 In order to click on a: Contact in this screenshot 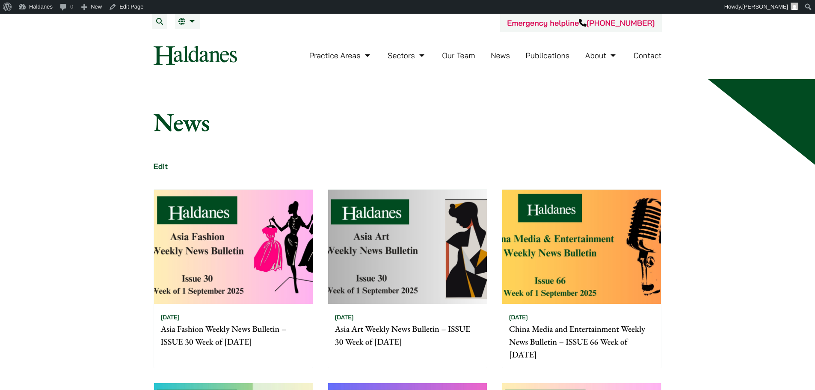, I will do `click(648, 55)`.